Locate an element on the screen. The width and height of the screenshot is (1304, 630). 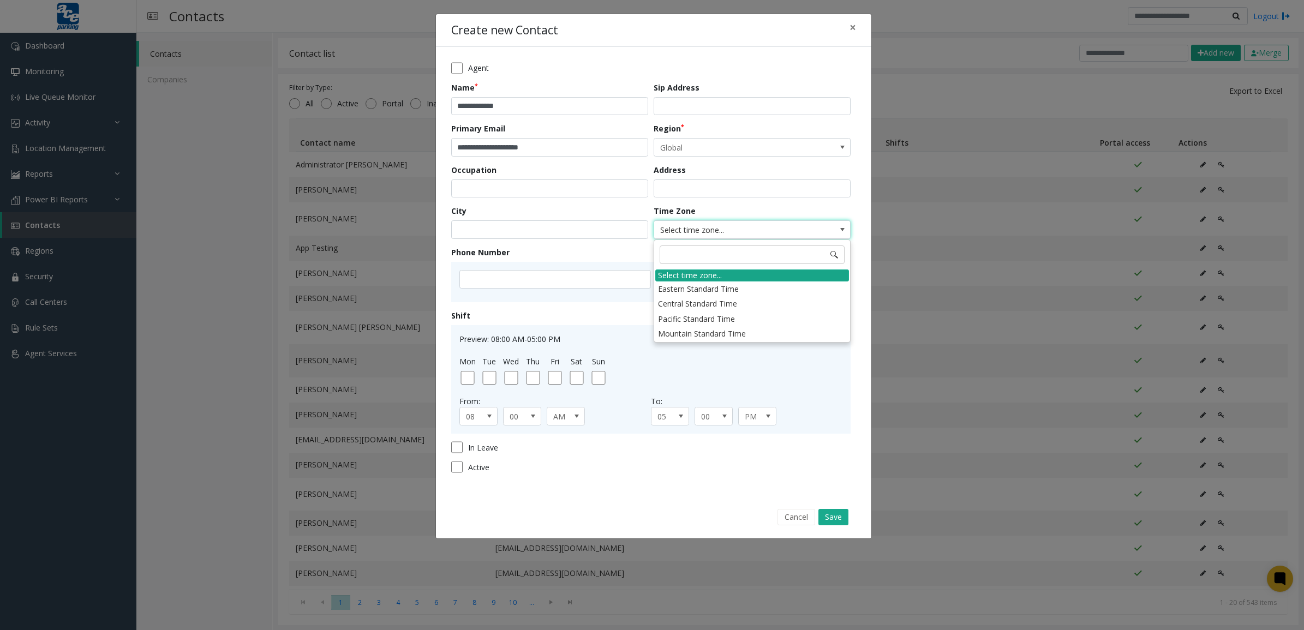
label: Tue is located at coordinates (489, 361).